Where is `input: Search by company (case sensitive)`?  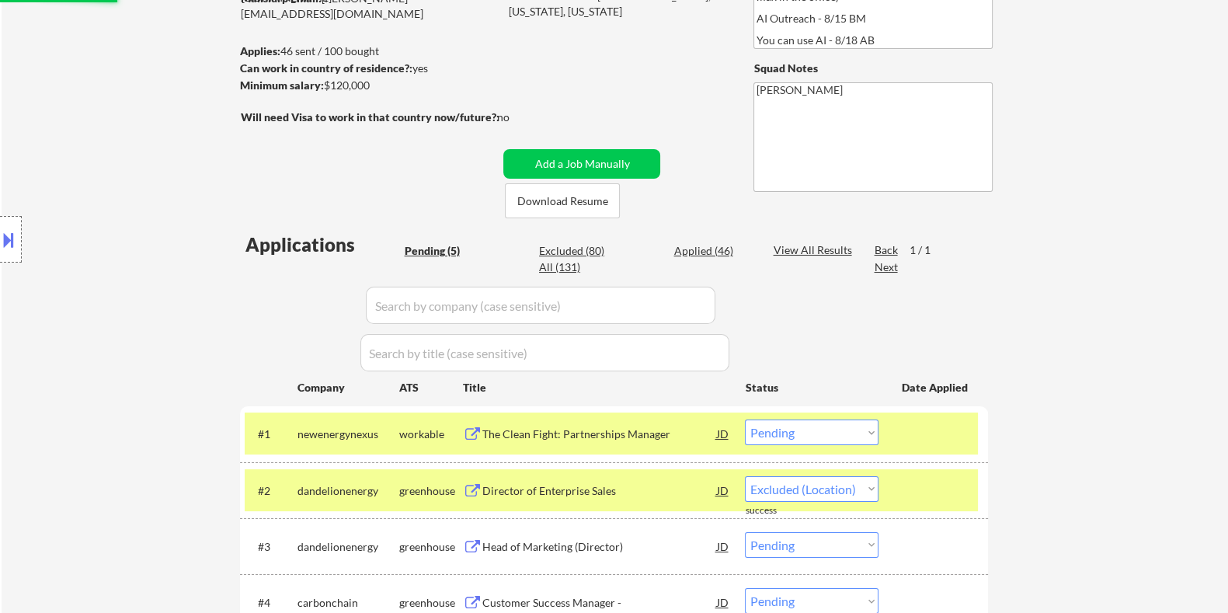 input: Search by company (case sensitive) is located at coordinates (541, 305).